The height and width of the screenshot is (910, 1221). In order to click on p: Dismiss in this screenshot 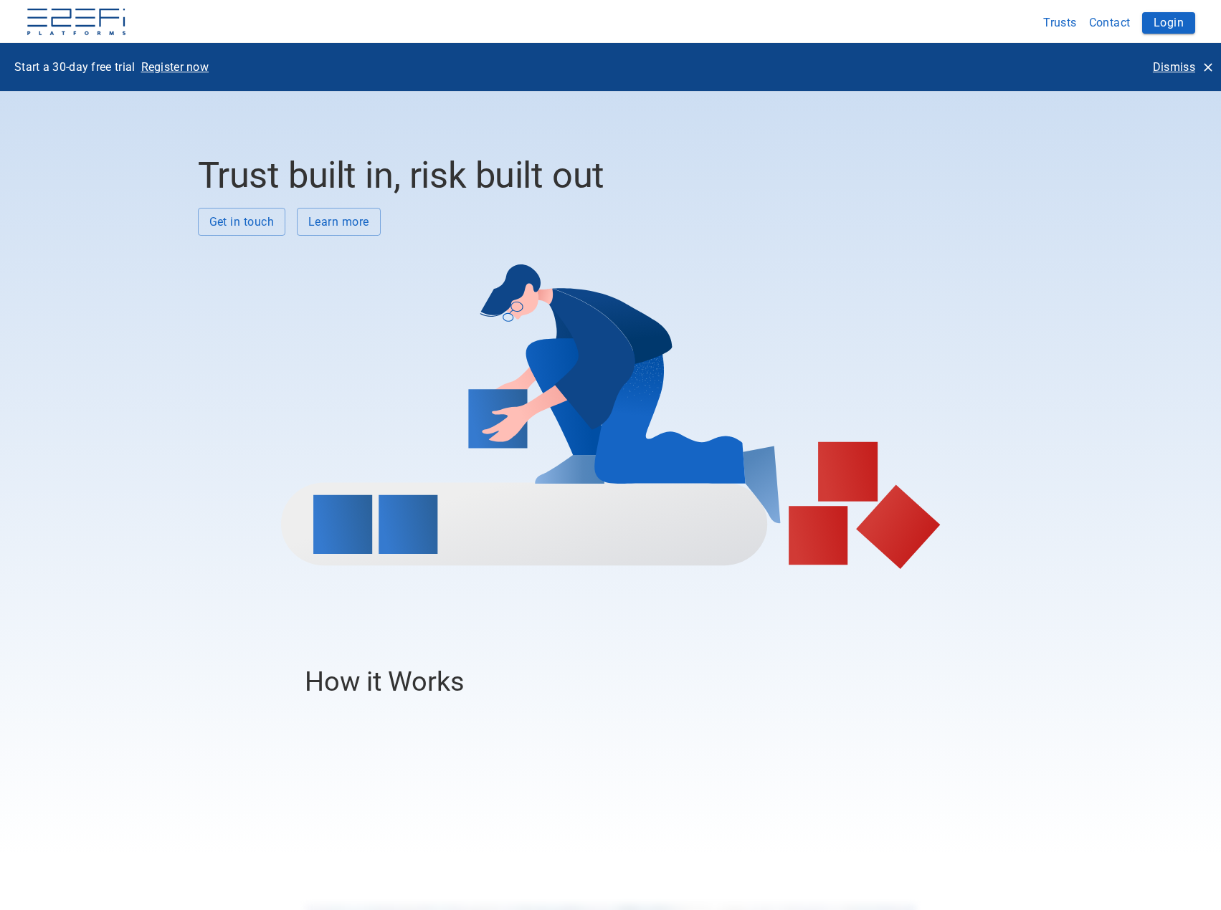, I will do `click(1173, 67)`.